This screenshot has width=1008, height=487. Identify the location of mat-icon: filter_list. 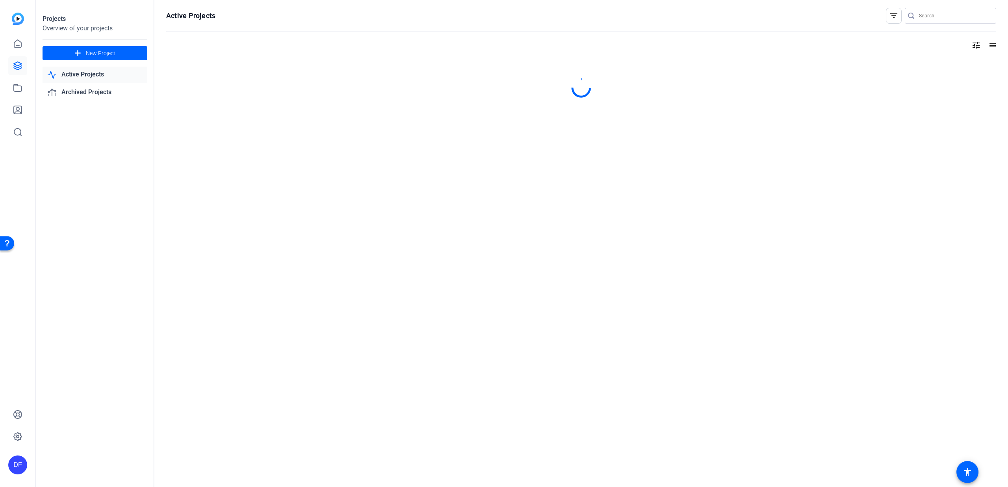
(894, 16).